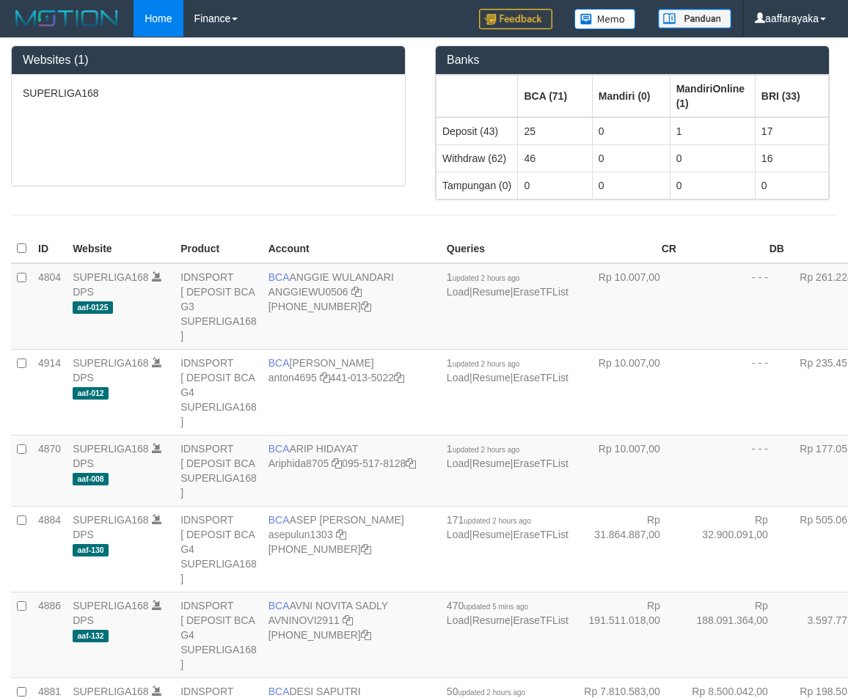 The width and height of the screenshot is (848, 698). Describe the element at coordinates (356, 292) in the screenshot. I see `a: Copy ANGGIEWU0506 to clipboard` at that location.